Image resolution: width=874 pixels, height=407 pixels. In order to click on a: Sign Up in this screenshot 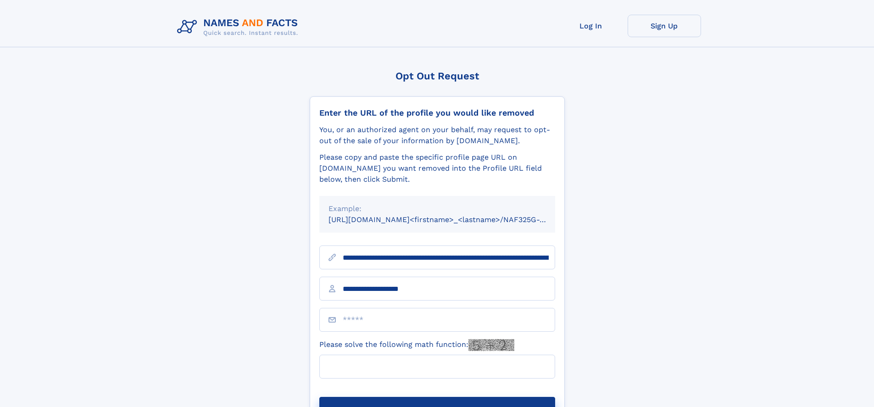, I will do `click(664, 26)`.